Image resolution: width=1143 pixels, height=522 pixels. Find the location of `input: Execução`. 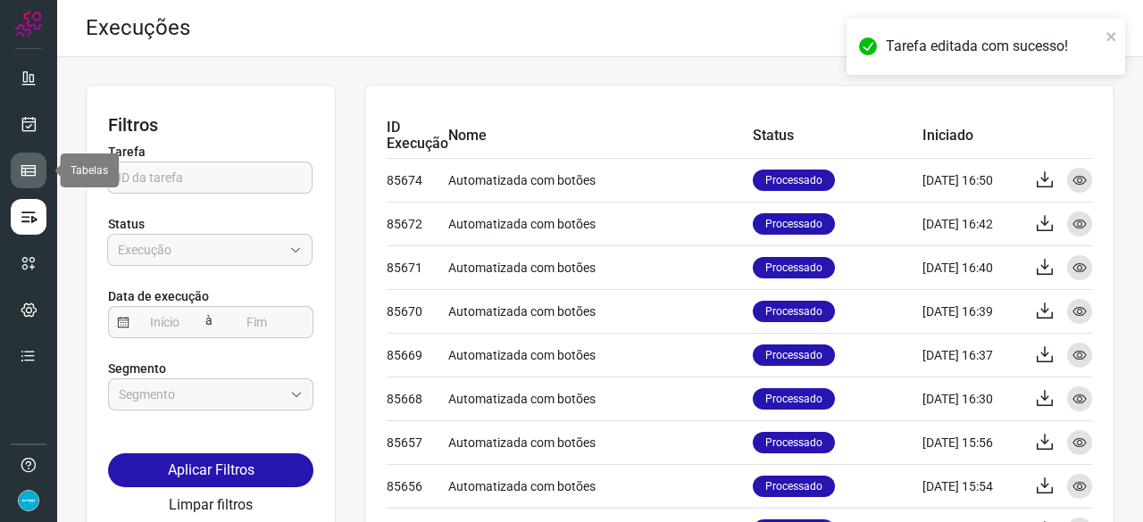

input: Execução is located at coordinates (200, 250).